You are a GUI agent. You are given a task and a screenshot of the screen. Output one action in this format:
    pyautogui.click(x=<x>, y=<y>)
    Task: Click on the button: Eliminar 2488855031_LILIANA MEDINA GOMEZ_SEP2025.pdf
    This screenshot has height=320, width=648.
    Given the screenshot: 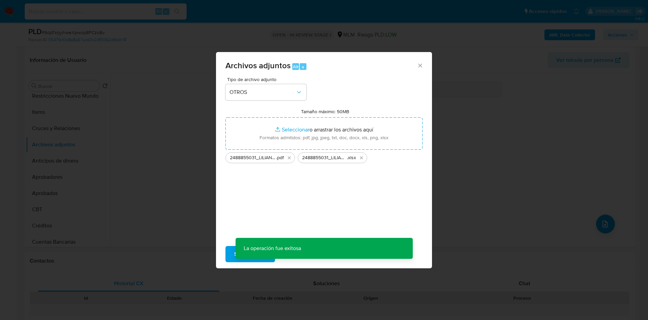 What is the action you would take?
    pyautogui.click(x=289, y=158)
    